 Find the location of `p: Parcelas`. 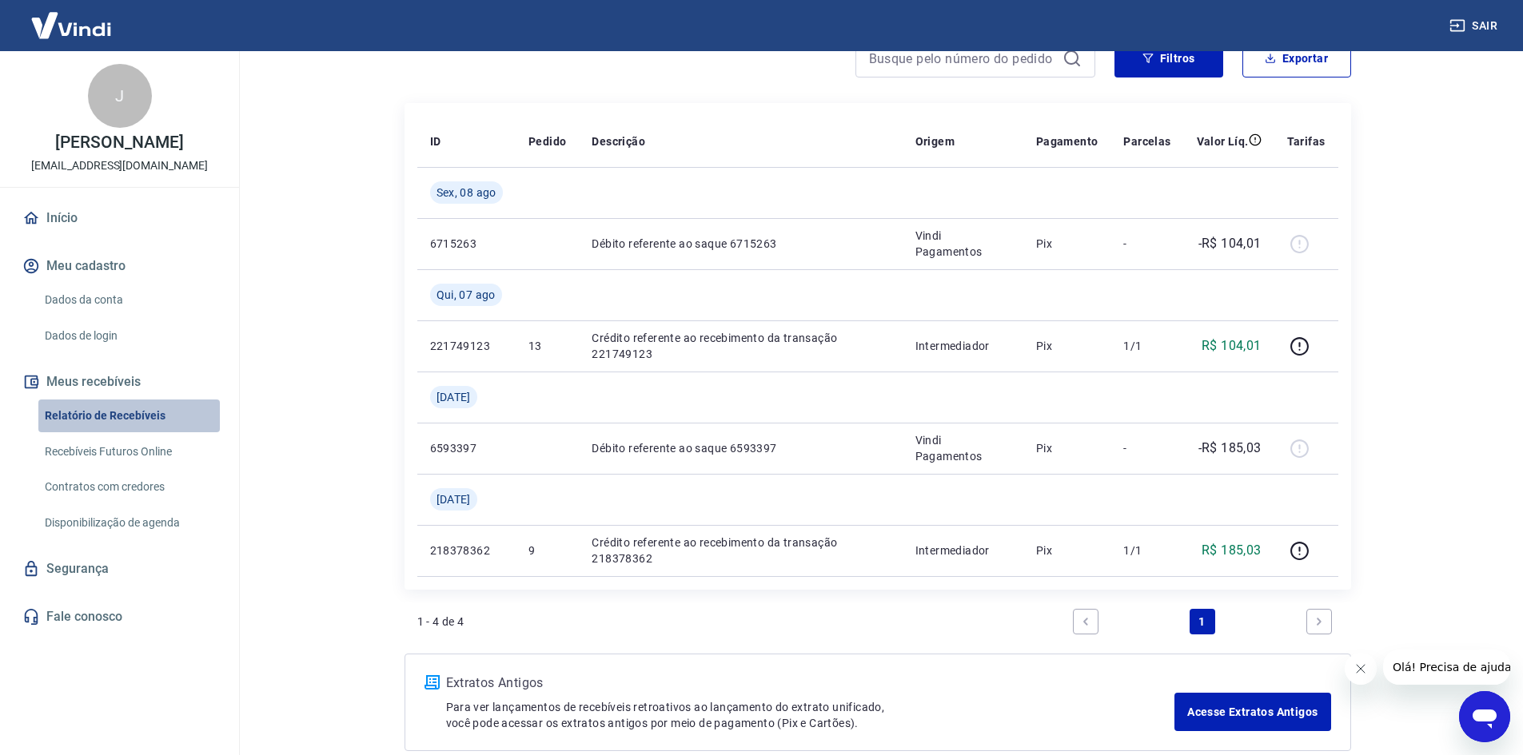

p: Parcelas is located at coordinates (1146, 142).